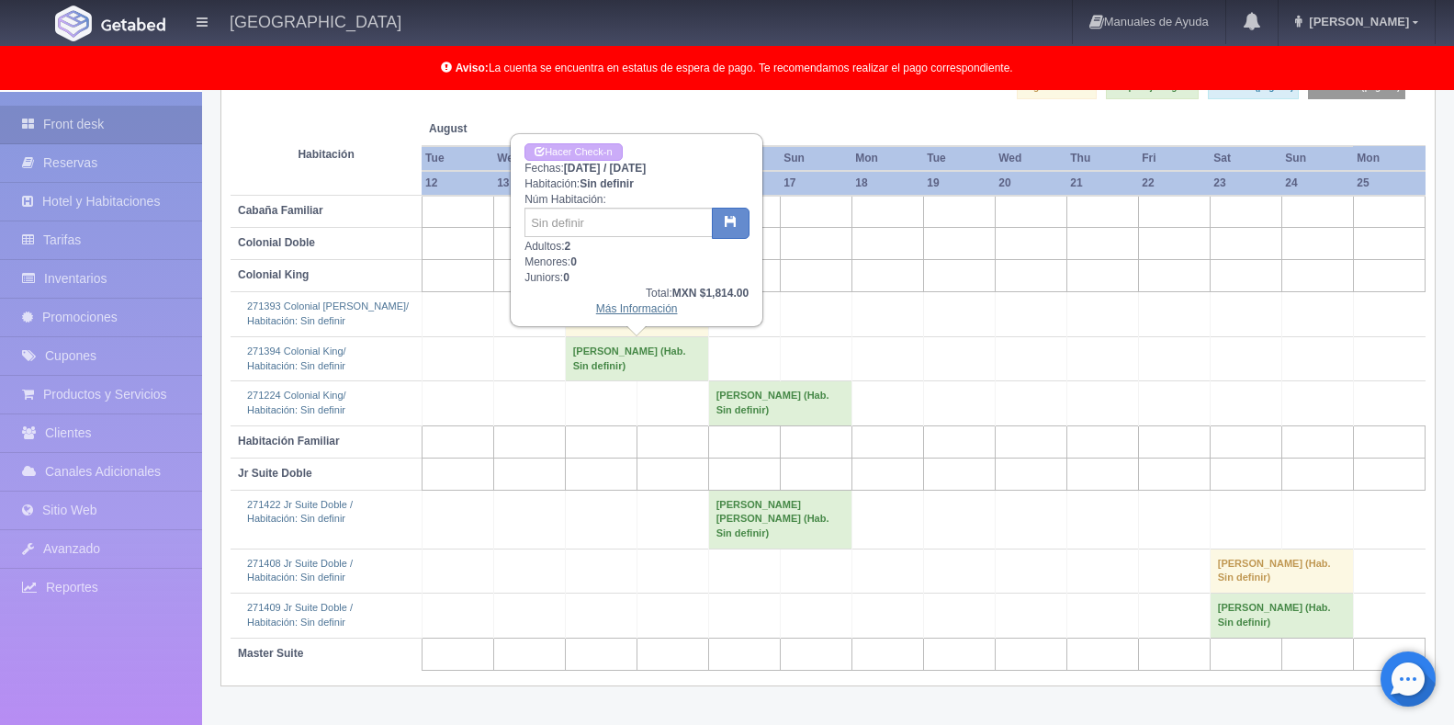 This screenshot has width=1454, height=725. I want to click on a: 271422 Jr Suite Doble /Habitación: Sin definir, so click(299, 511).